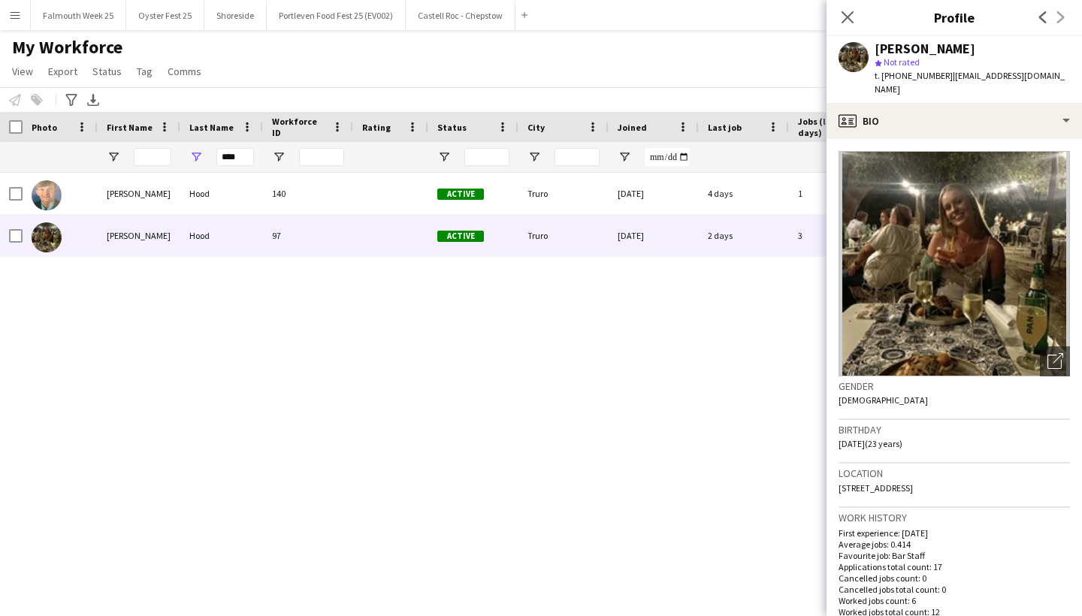  What do you see at coordinates (955, 556) in the screenshot?
I see `p: Favourite job: Bar Staff` at bounding box center [955, 556].